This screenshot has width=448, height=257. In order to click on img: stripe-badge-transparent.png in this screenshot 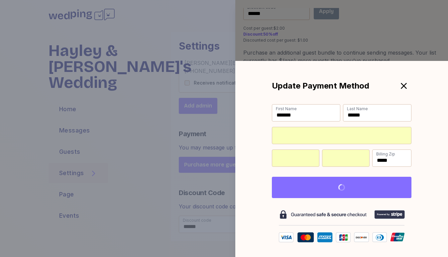, I will do `click(342, 226)`.